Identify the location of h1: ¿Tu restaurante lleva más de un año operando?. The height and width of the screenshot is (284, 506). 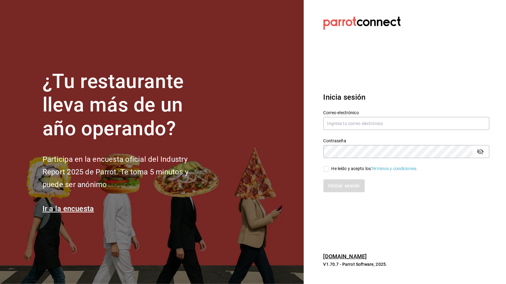
(126, 105).